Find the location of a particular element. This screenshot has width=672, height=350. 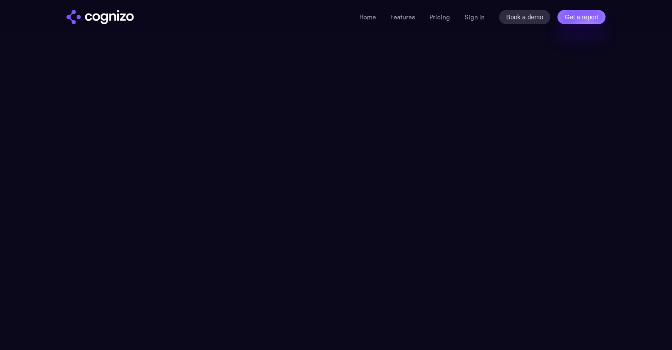

a: Features is located at coordinates (402, 17).